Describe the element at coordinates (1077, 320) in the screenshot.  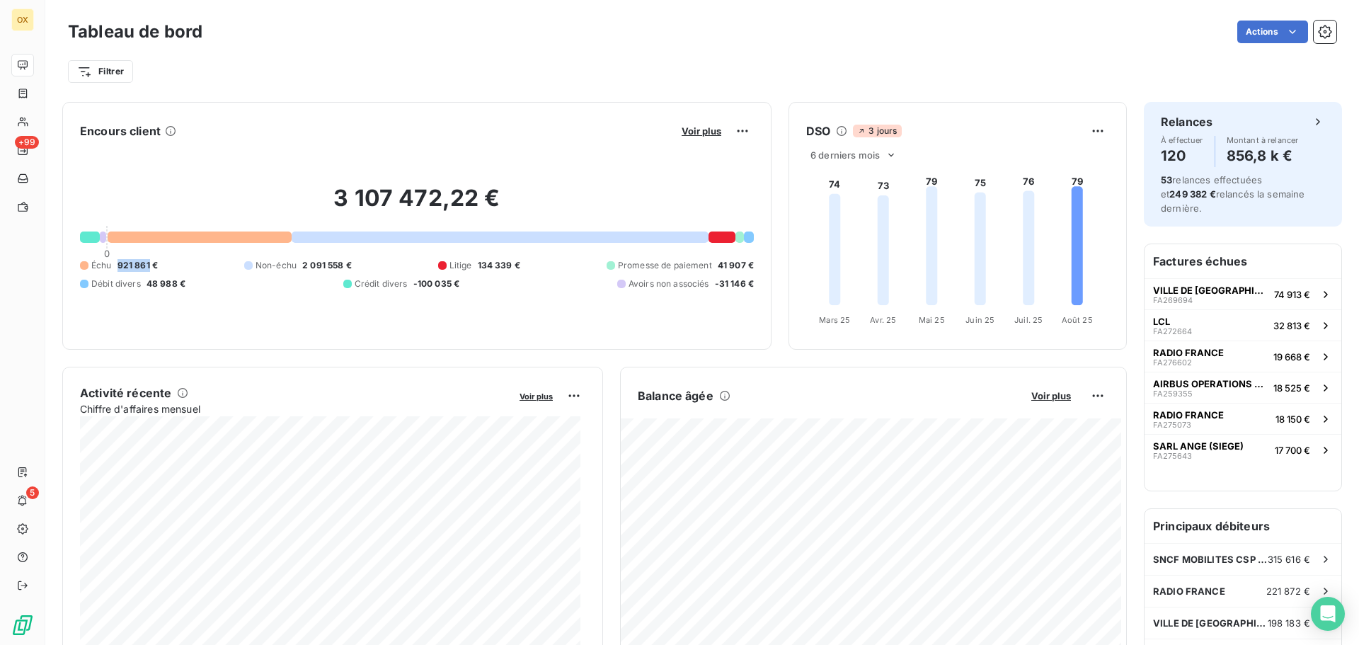
I see `tspan: Août 25` at that location.